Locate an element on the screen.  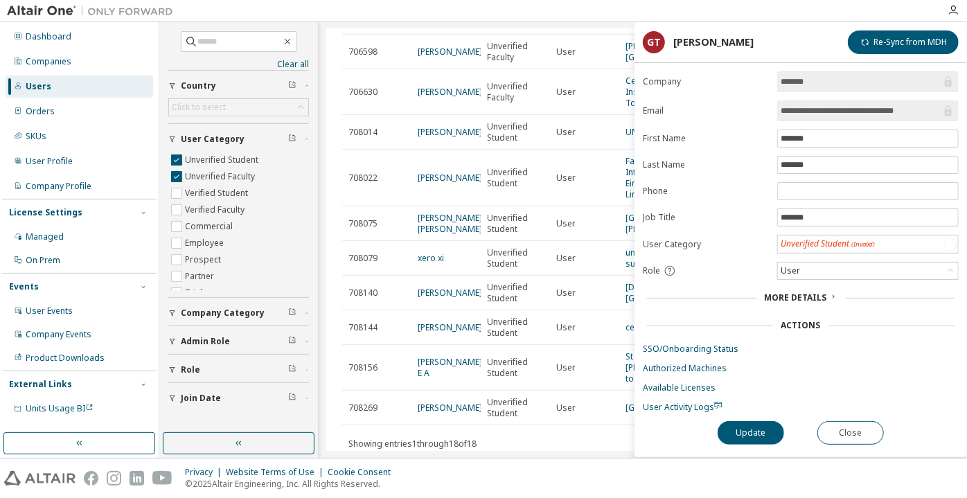
label: Last Name is located at coordinates (706, 165).